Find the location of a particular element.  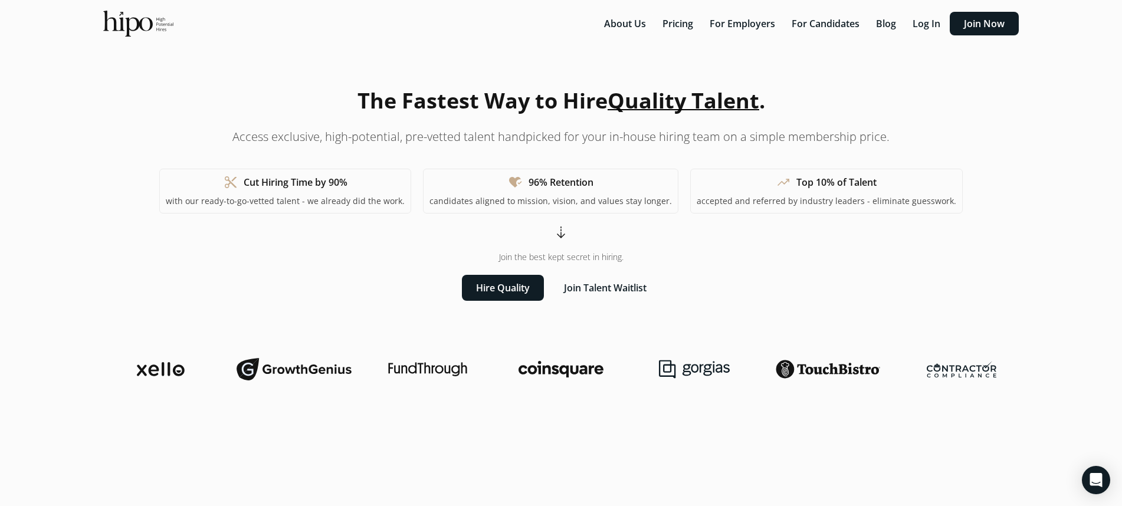

span: Quality Talent is located at coordinates (683, 100).